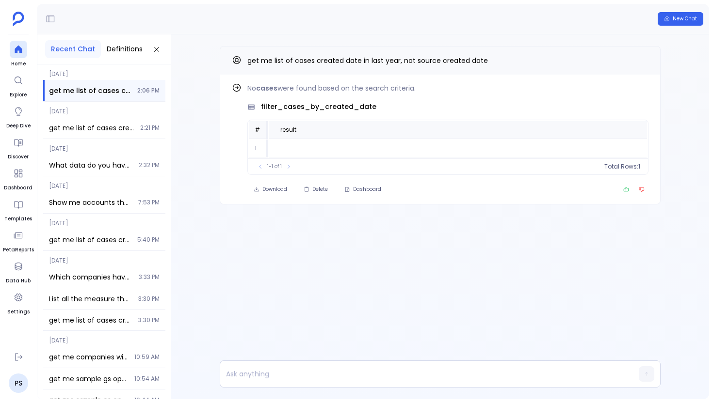 The height and width of the screenshot is (403, 713). I want to click on strong: cases, so click(267, 88).